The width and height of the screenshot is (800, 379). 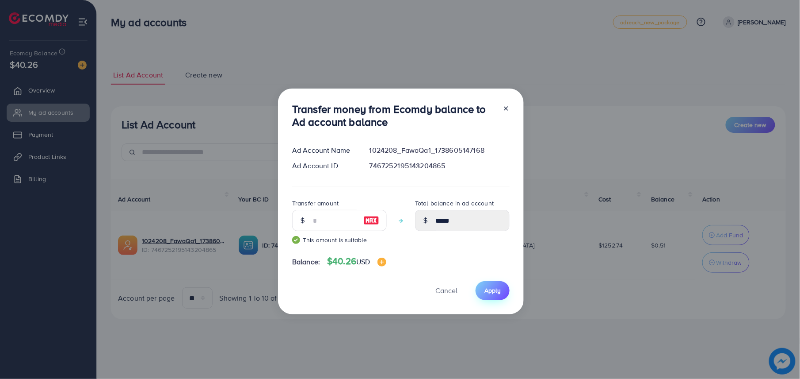 What do you see at coordinates (306, 261) in the screenshot?
I see `span: Balance:` at bounding box center [306, 261].